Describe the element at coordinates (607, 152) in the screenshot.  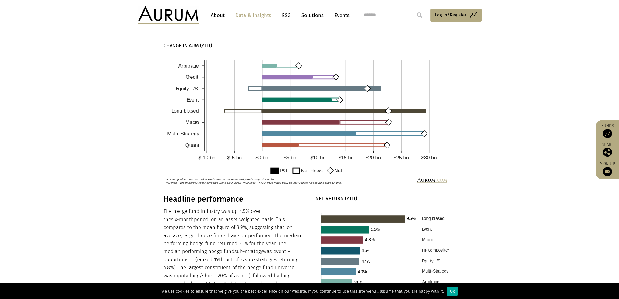
I see `img: Share this post` at that location.